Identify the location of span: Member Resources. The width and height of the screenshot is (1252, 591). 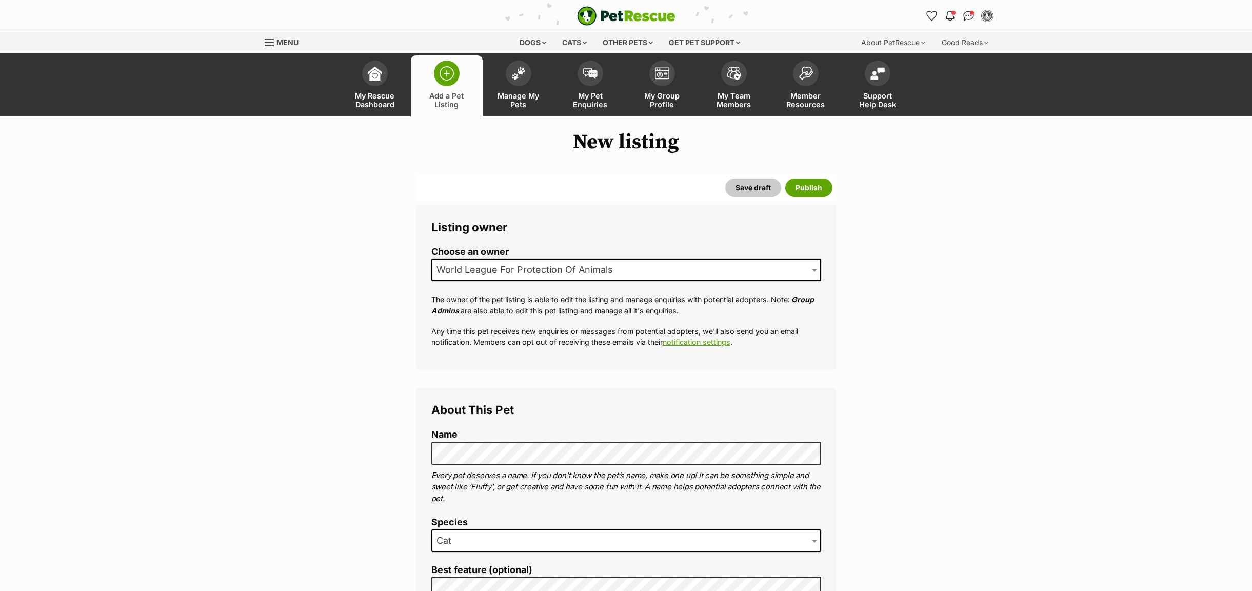
(806, 100).